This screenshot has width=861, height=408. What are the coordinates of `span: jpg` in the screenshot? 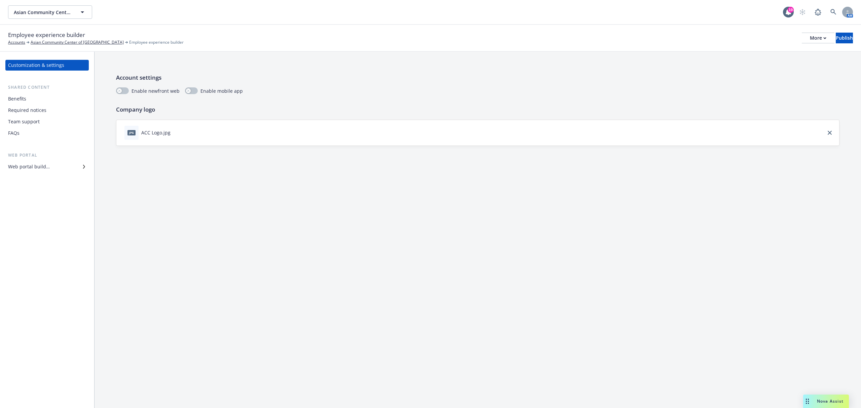 It's located at (131, 132).